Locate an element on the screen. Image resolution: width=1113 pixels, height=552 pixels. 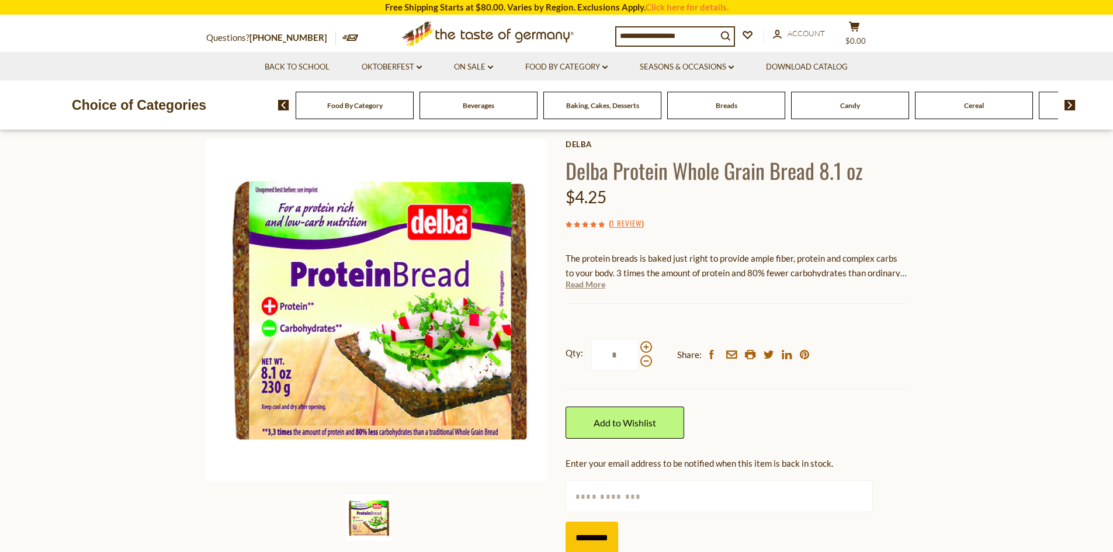
p: Questions? is located at coordinates (271, 38).